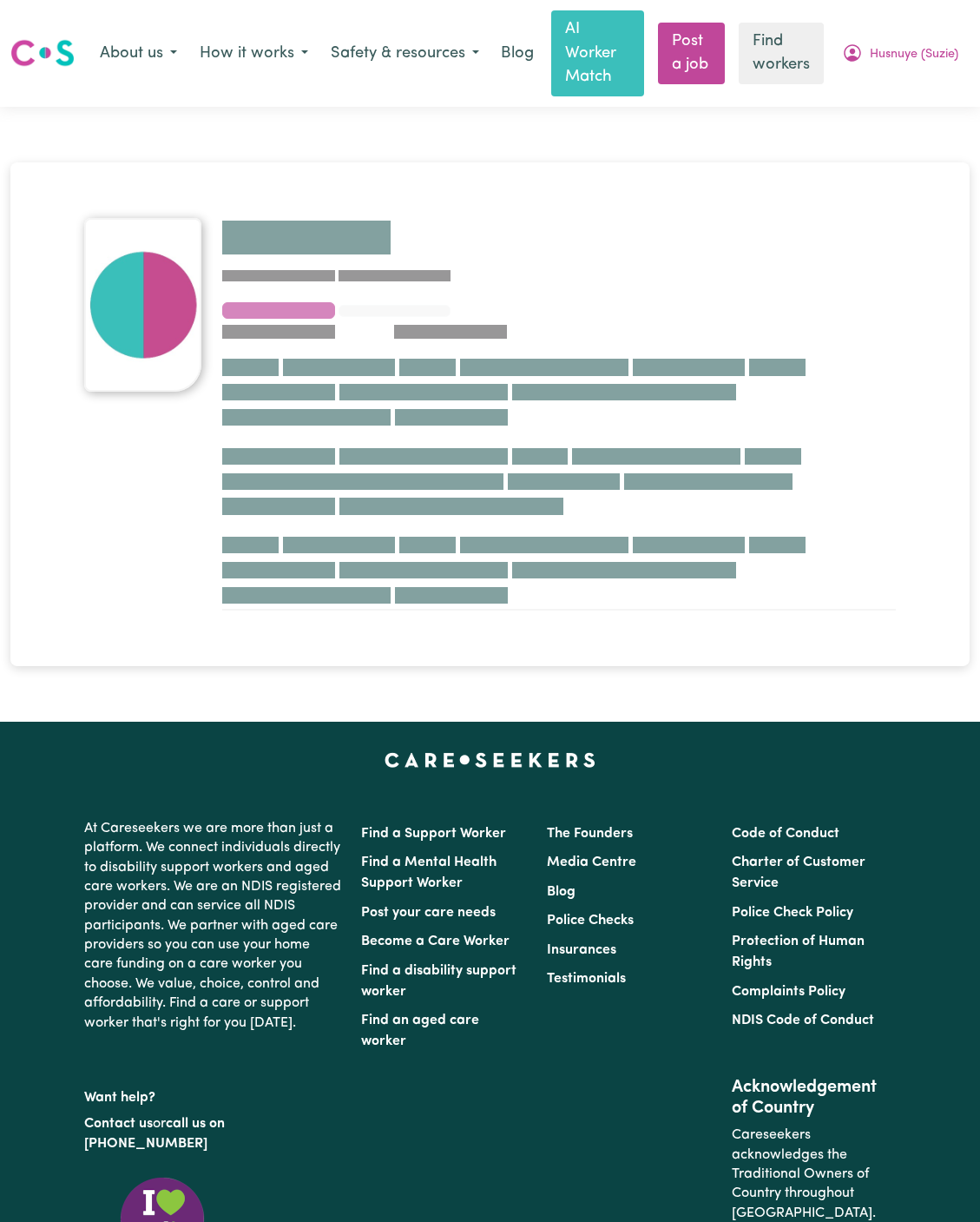 Image resolution: width=980 pixels, height=1222 pixels. I want to click on a: Careseekers logo, so click(42, 53).